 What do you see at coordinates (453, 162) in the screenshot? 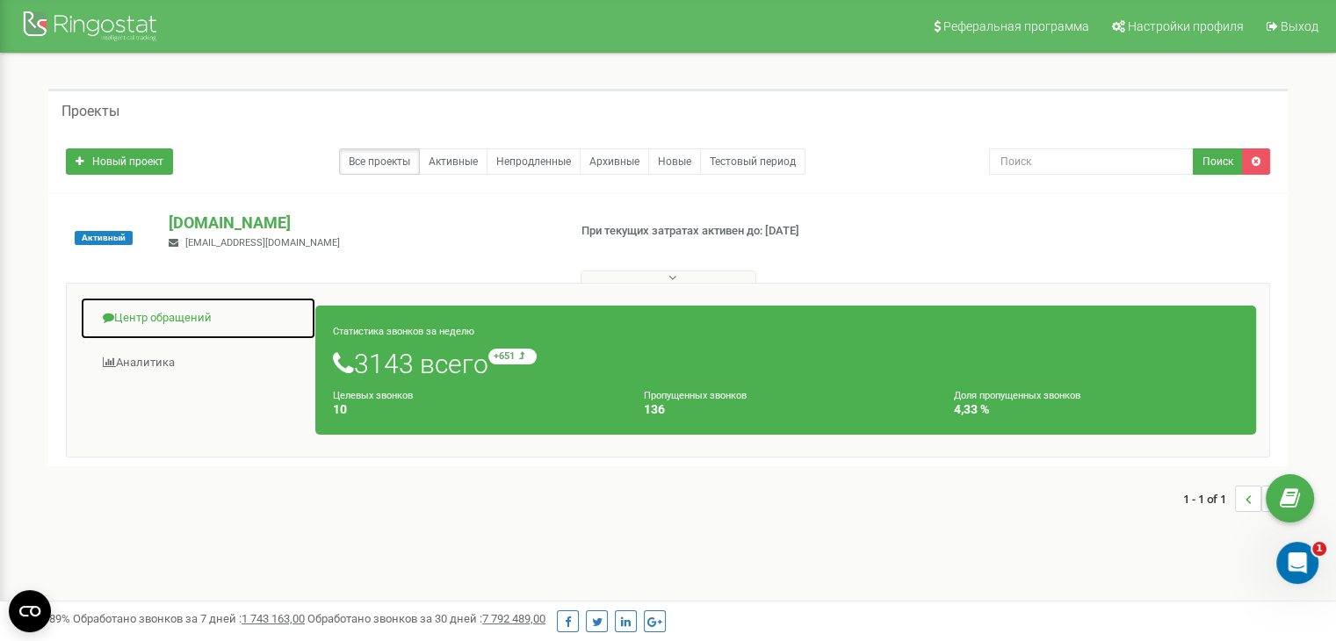
I see `a: Активные` at bounding box center [453, 162].